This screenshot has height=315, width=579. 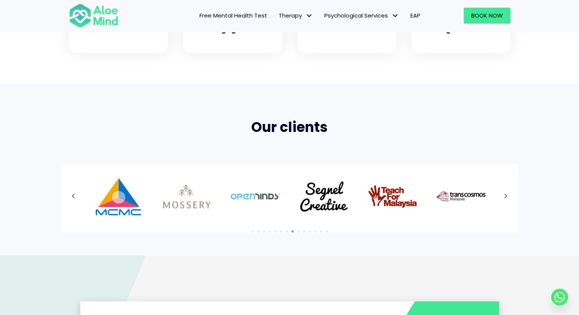 What do you see at coordinates (309, 16) in the screenshot?
I see `span: Therapy: submenu` at bounding box center [309, 16].